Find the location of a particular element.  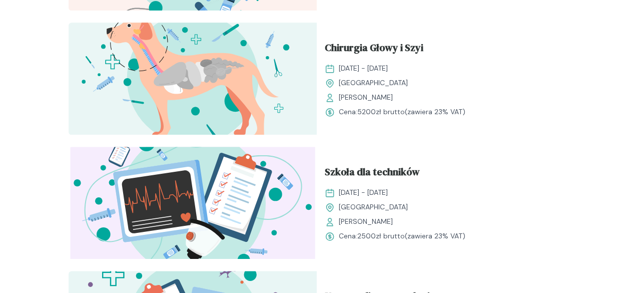

img: ZqFXfB5LeNNTxeHy_ChiruGS_T.svg is located at coordinates (193, 79).